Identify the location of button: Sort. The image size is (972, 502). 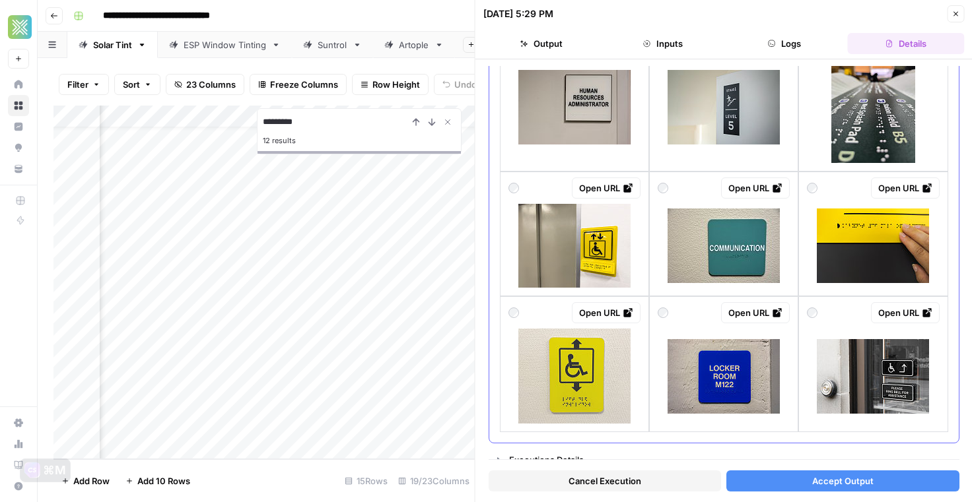
(137, 84).